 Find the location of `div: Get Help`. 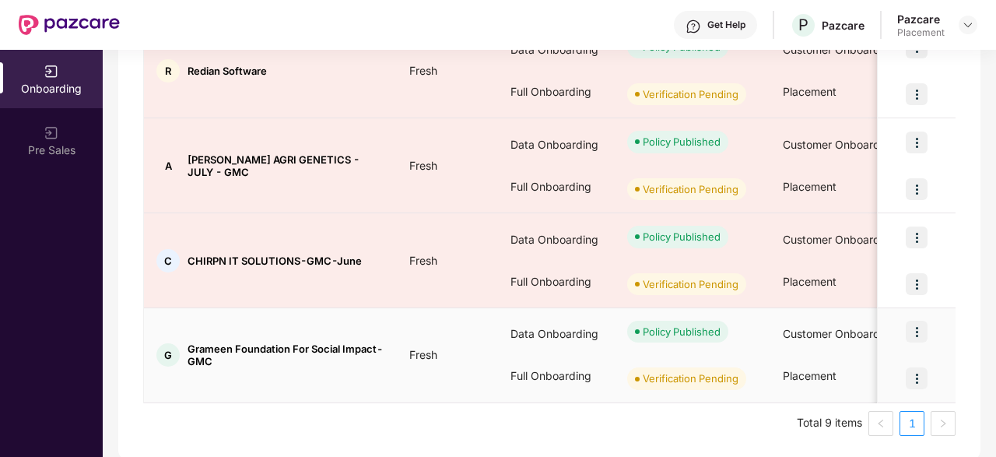

div: Get Help is located at coordinates (726, 25).